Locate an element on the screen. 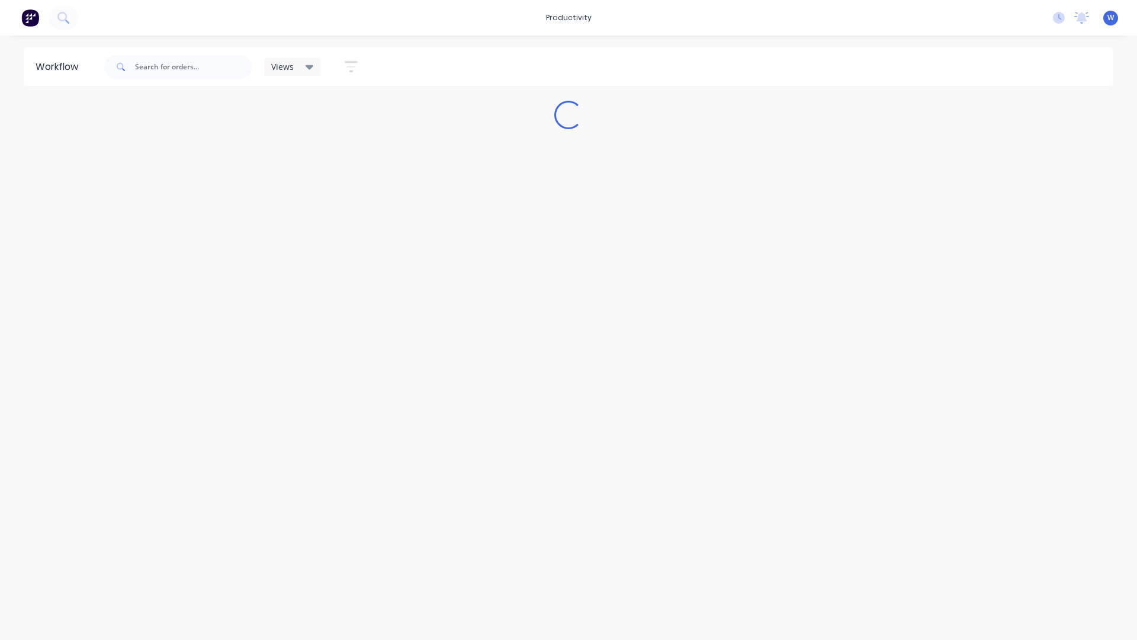 Image resolution: width=1137 pixels, height=640 pixels. div: Workflow is located at coordinates (60, 67).